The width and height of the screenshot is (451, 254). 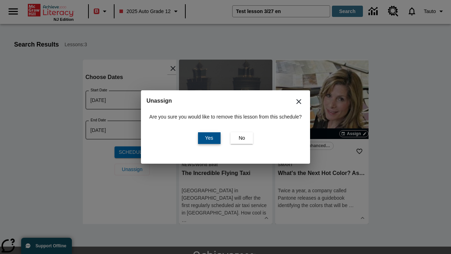 What do you see at coordinates (209, 138) in the screenshot?
I see `button: Yes` at bounding box center [209, 138].